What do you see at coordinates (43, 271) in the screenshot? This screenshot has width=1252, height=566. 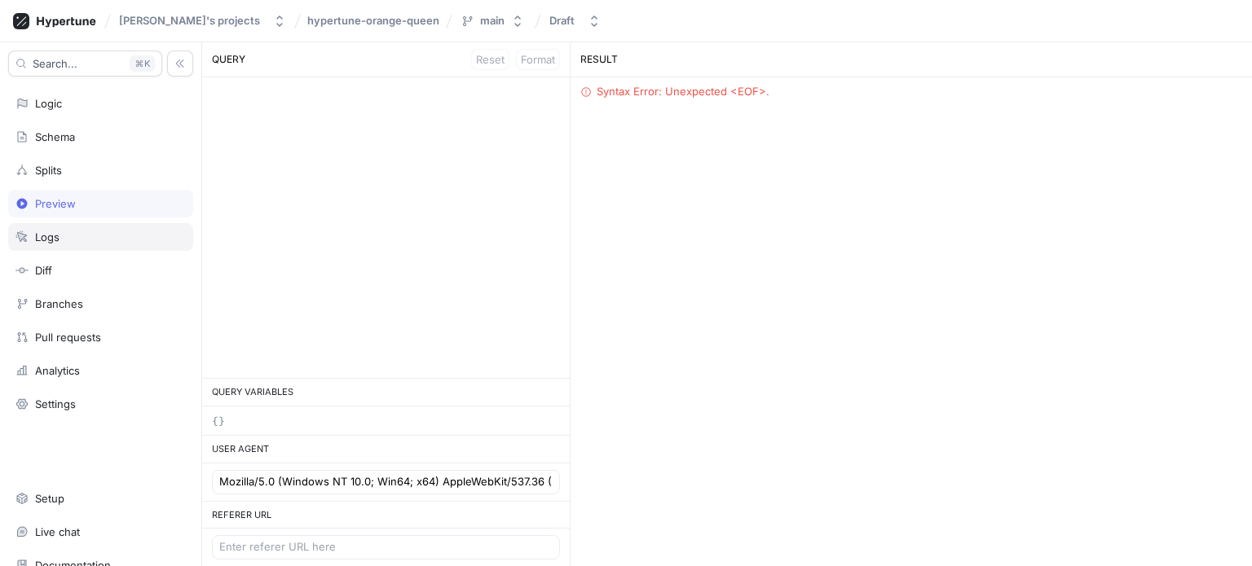 I see `div: Diff` at bounding box center [43, 271].